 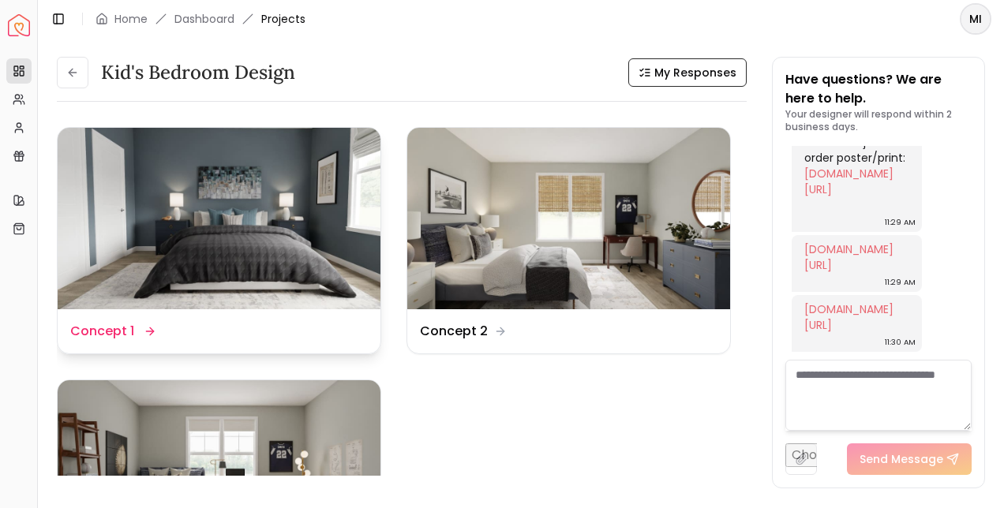 I want to click on dd: Concept 1, so click(x=102, y=331).